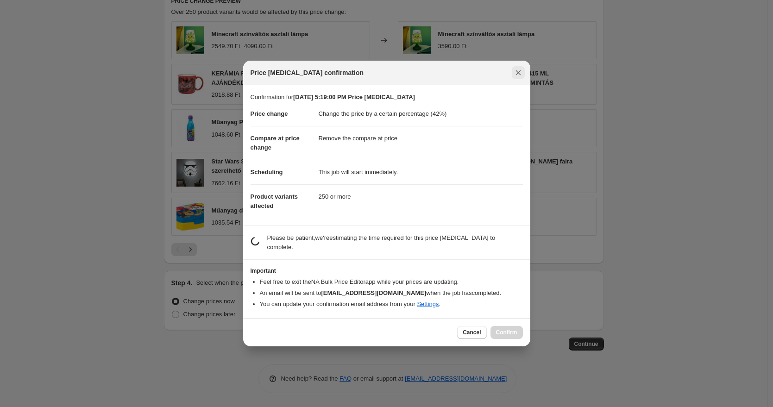 This screenshot has width=773, height=407. What do you see at coordinates (420, 114) in the screenshot?
I see `dd: Change the price by a certain percentage (42%)` at bounding box center [420, 114].